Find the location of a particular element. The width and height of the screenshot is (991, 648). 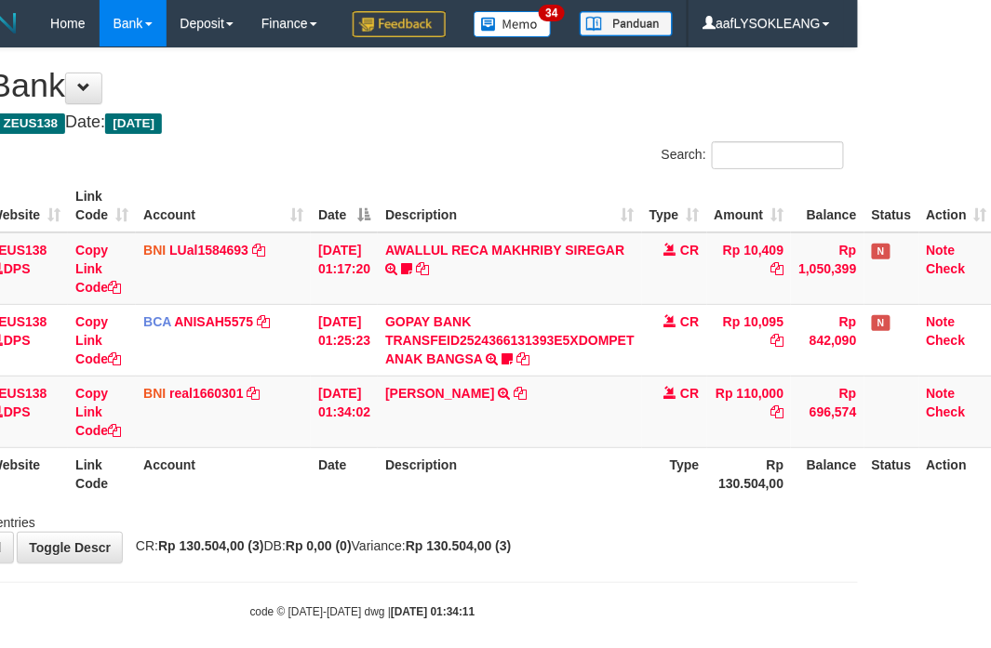

a: Copy LUal1584693 to clipboard is located at coordinates (259, 250).